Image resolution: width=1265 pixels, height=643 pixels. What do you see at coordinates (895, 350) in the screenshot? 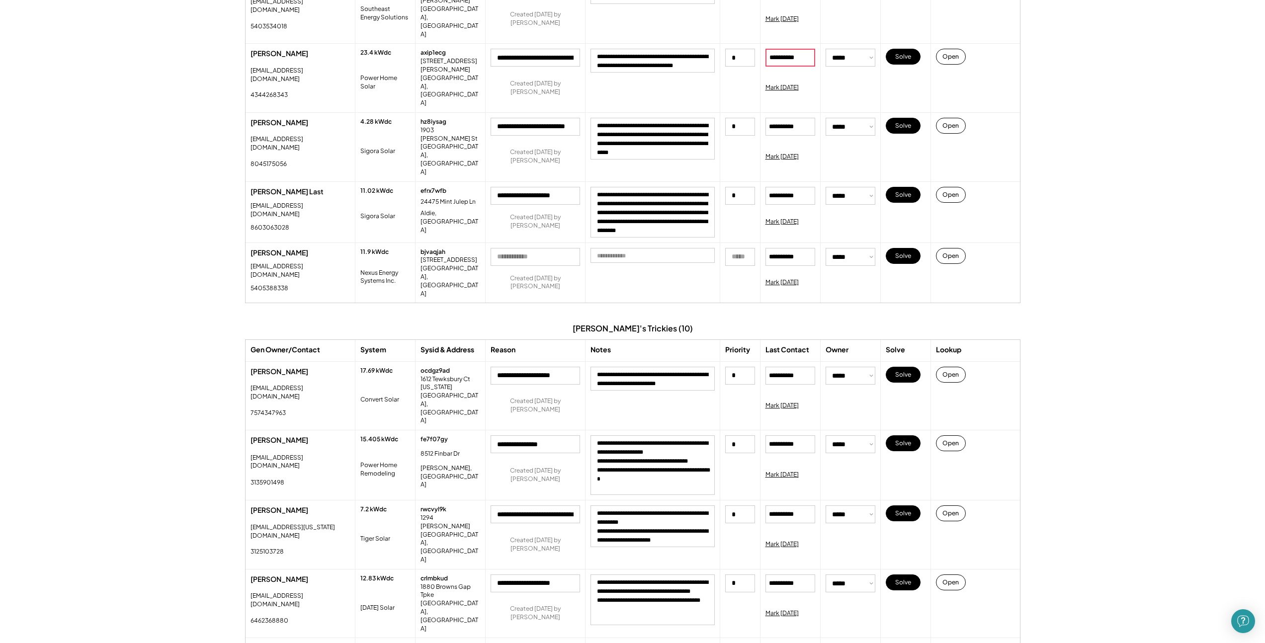
I see `div: Solve` at bounding box center [895, 350].